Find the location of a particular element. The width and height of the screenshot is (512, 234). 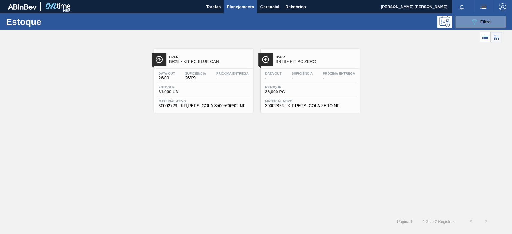

h1: Estoque is located at coordinates (50, 22).